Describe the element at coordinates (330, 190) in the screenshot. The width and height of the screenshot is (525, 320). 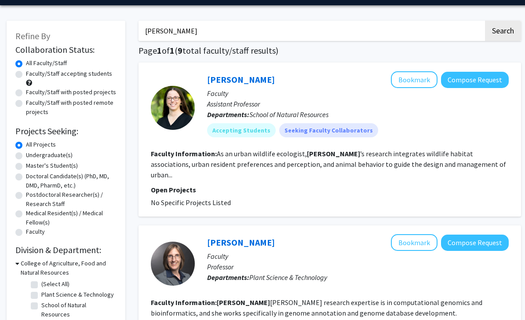
I see `p: Open Projects` at that location.